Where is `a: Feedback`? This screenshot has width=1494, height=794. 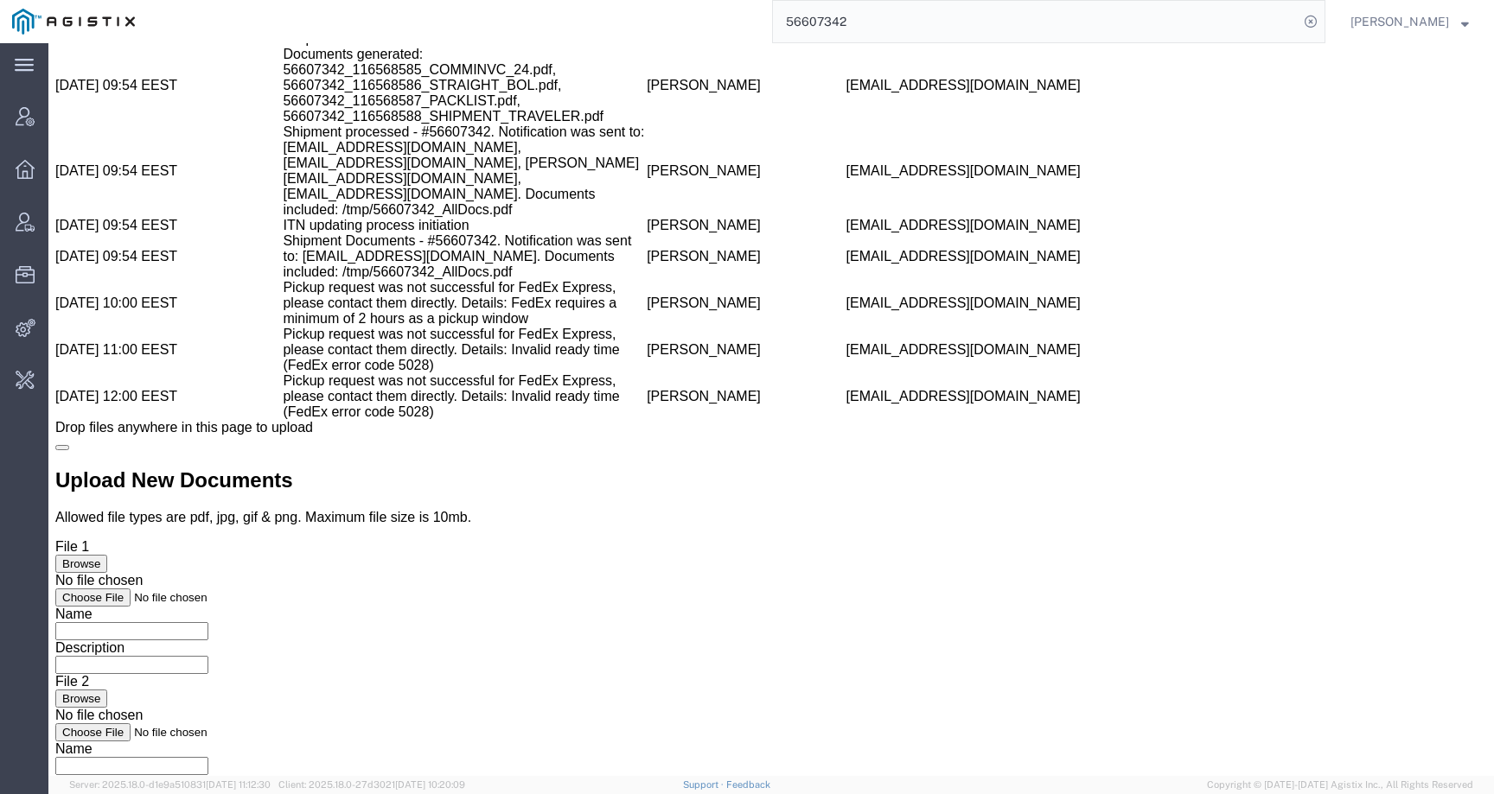 a: Feedback is located at coordinates (748, 785).